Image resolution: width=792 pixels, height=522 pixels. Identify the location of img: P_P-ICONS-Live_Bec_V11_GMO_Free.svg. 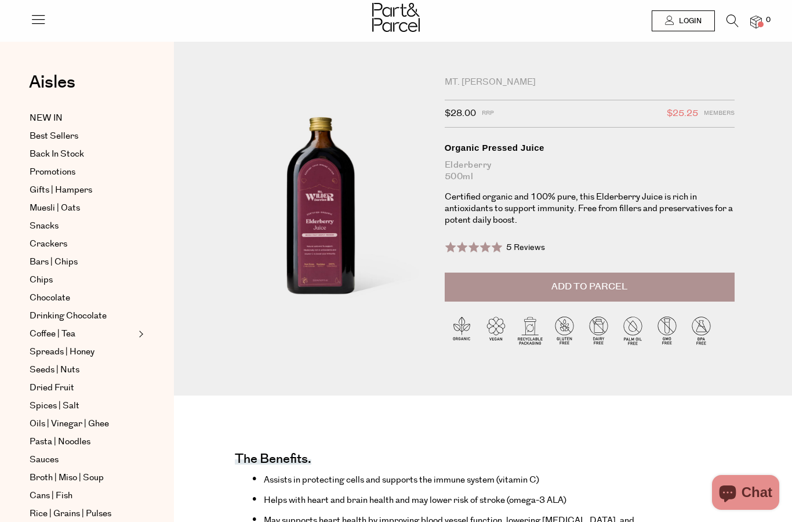
(667, 330).